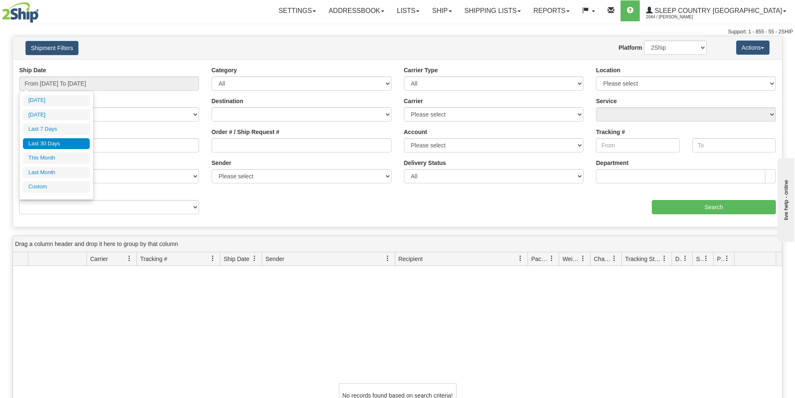 The height and width of the screenshot is (398, 795). Describe the element at coordinates (154, 259) in the screenshot. I see `span: Tracking #` at that location.